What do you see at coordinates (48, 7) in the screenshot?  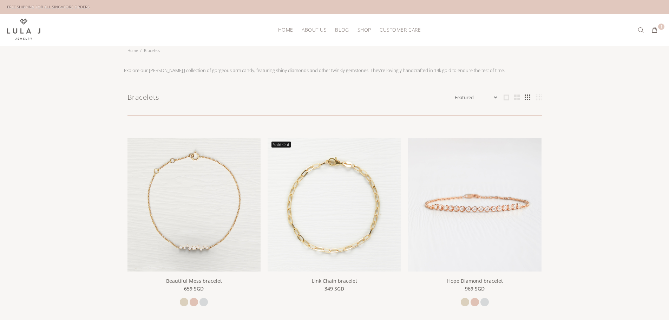 I see `div: FREE SHIPPING FOR ALL SINGAPORE ORDERS` at bounding box center [48, 7].